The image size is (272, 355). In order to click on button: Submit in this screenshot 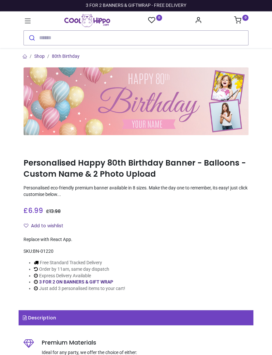, I will do `click(31, 38)`.